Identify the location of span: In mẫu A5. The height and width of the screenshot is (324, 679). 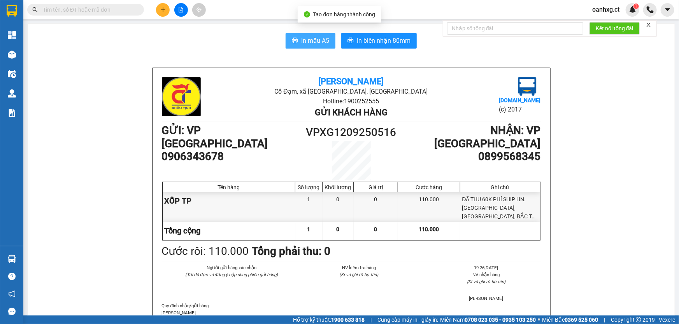
(315, 40).